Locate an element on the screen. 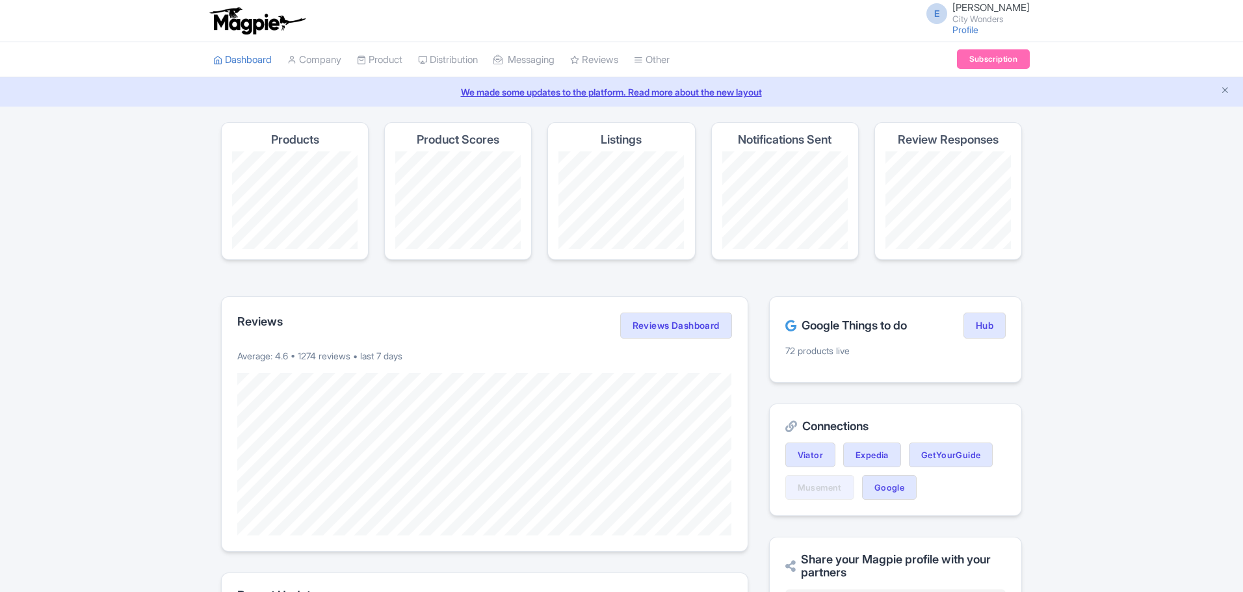 Image resolution: width=1243 pixels, height=592 pixels. a: Distribution is located at coordinates (448, 60).